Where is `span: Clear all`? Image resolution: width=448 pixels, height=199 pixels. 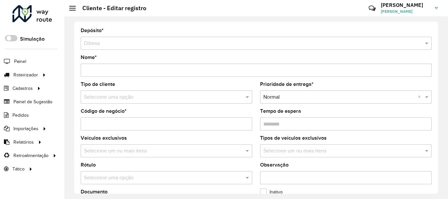
span: Clear all is located at coordinates (420, 97).